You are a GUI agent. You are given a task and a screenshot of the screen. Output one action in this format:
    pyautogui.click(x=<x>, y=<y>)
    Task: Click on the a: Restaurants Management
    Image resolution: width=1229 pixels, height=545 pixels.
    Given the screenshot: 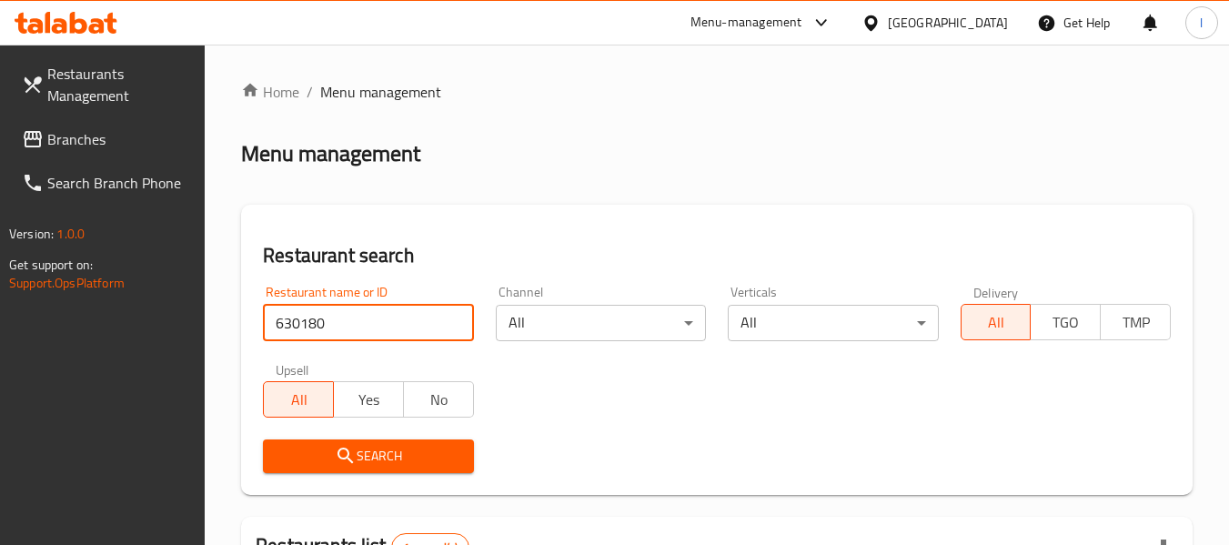 What is the action you would take?
    pyautogui.click(x=106, y=85)
    